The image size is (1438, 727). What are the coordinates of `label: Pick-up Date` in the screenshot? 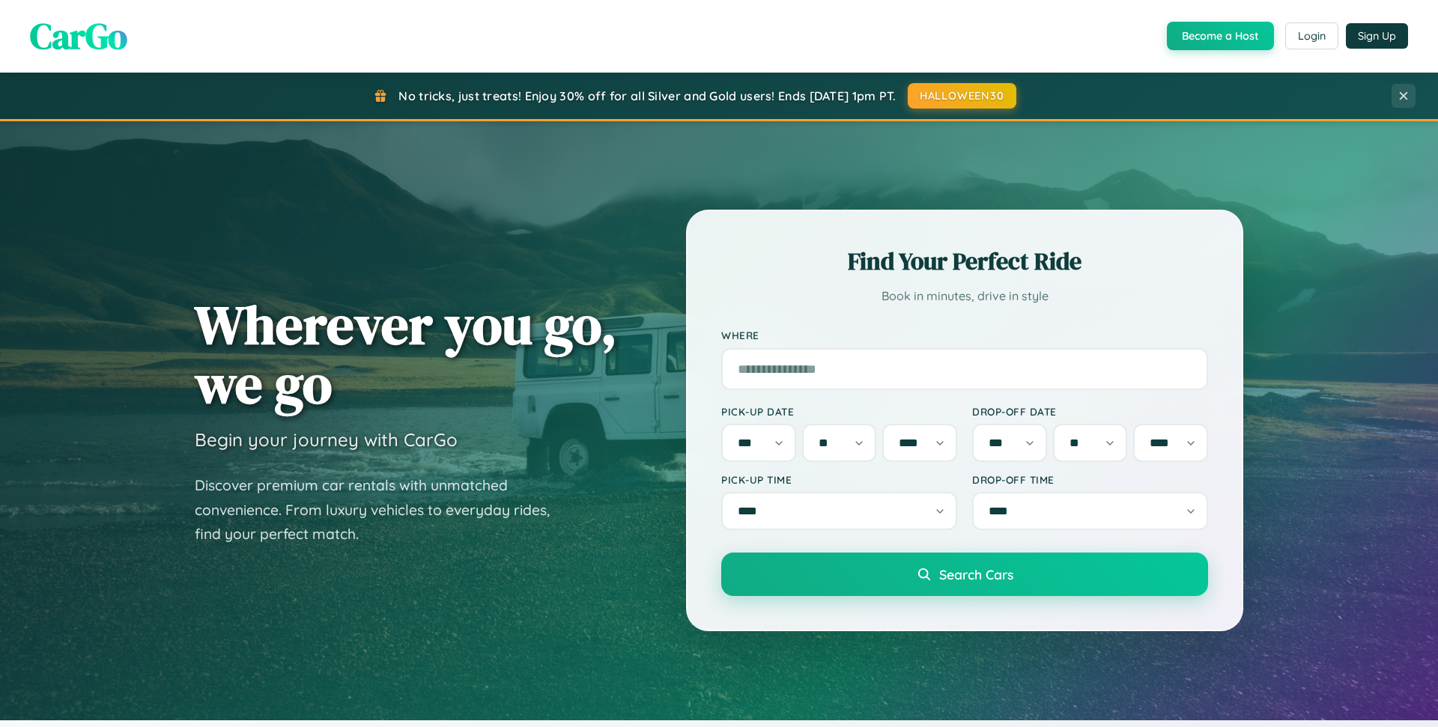 It's located at (839, 411).